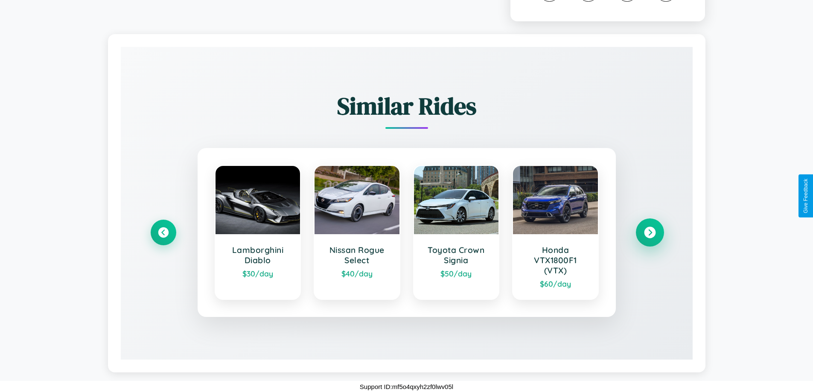  What do you see at coordinates (456, 274) in the screenshot?
I see `div: $ 50 /day` at bounding box center [456, 274].